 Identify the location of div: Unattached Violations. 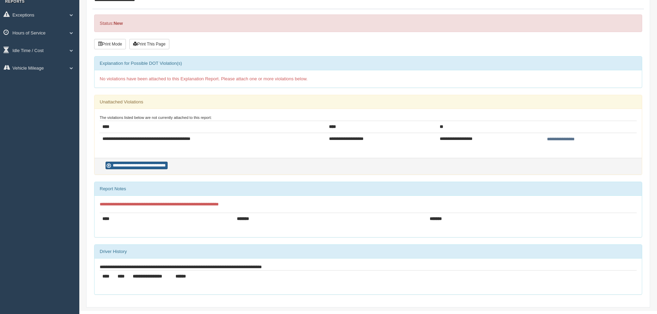
(368, 102).